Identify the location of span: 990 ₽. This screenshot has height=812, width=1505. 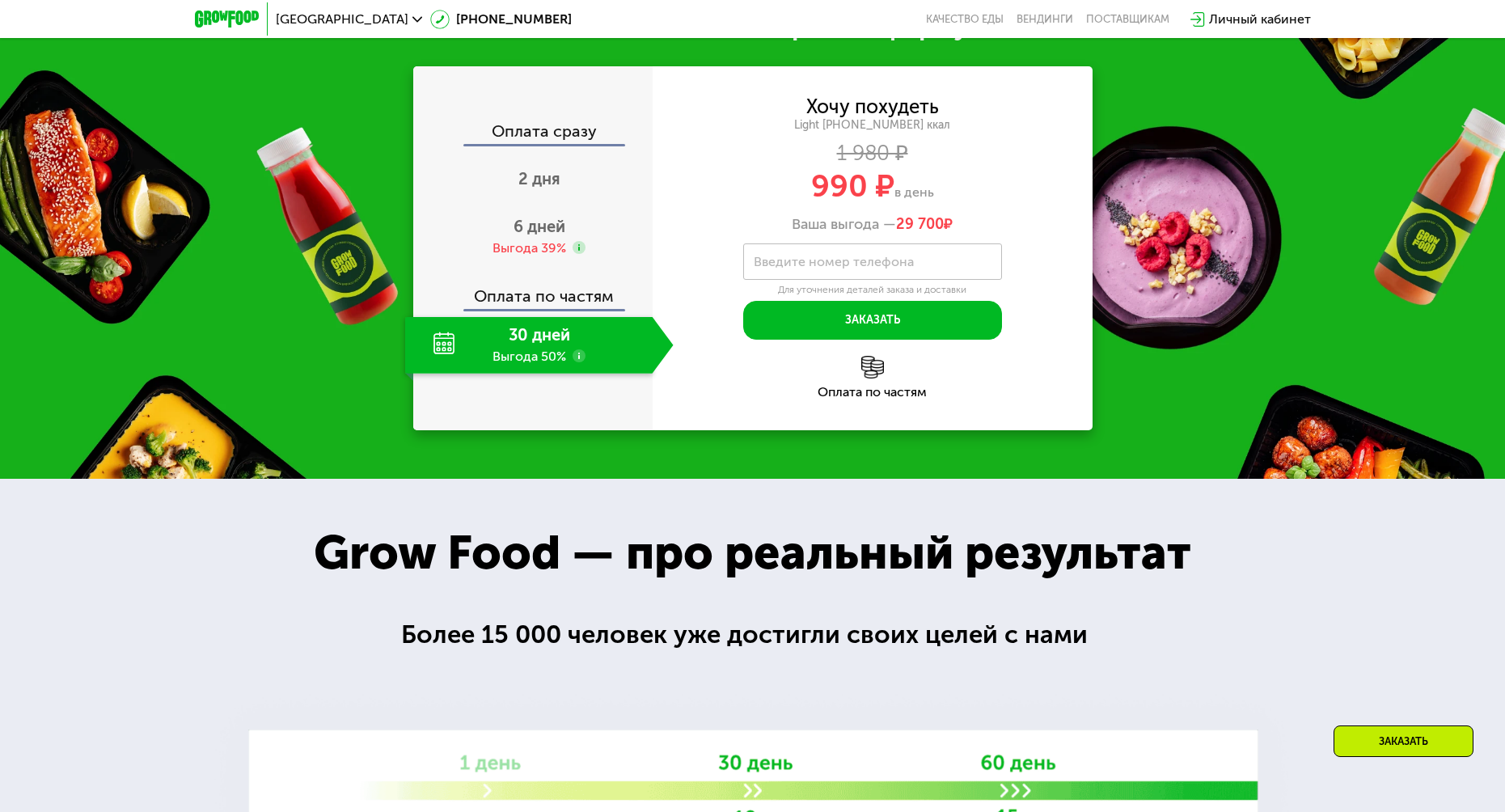
(853, 186).